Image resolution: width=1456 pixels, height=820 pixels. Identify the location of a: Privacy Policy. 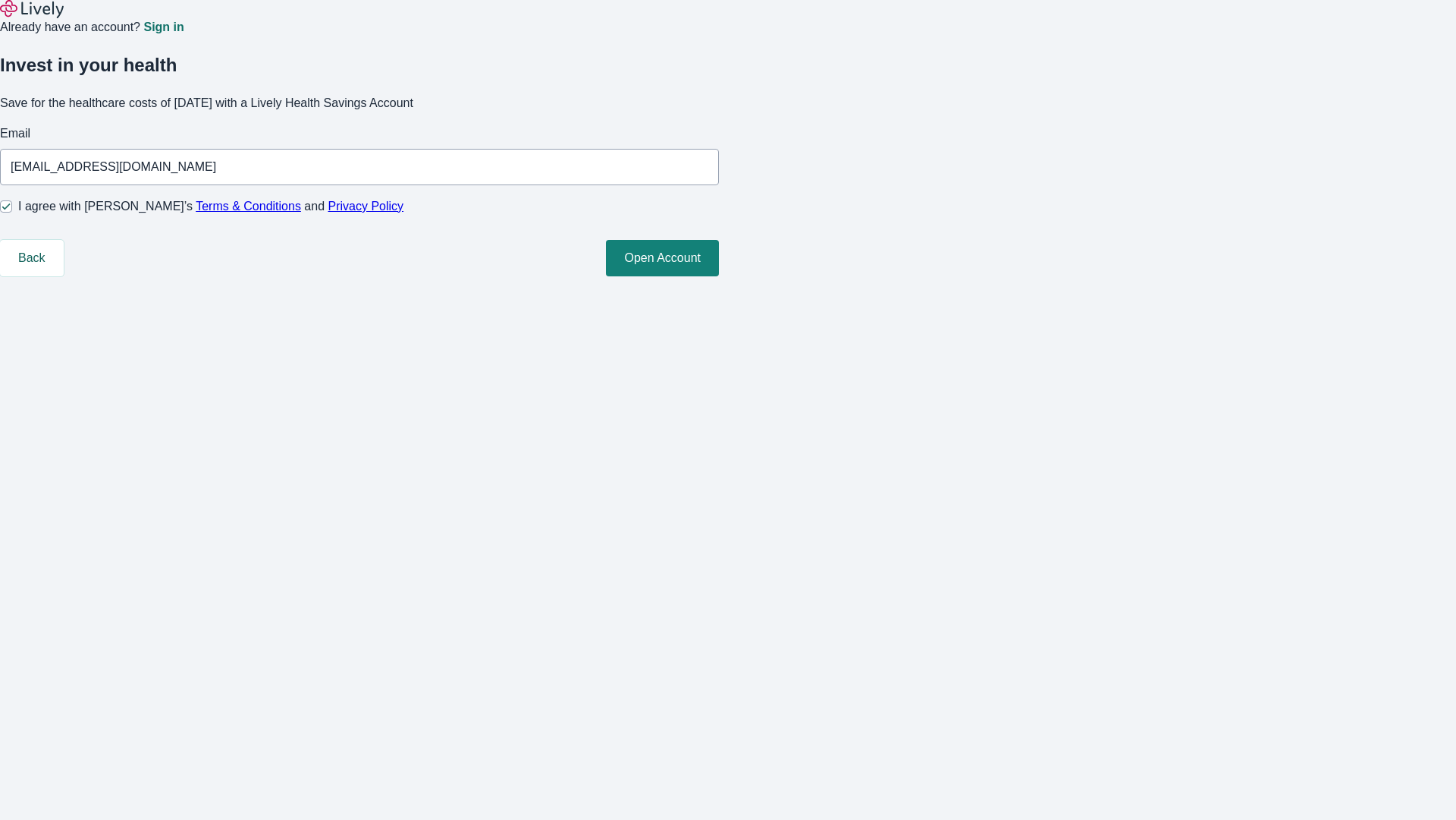
(366, 205).